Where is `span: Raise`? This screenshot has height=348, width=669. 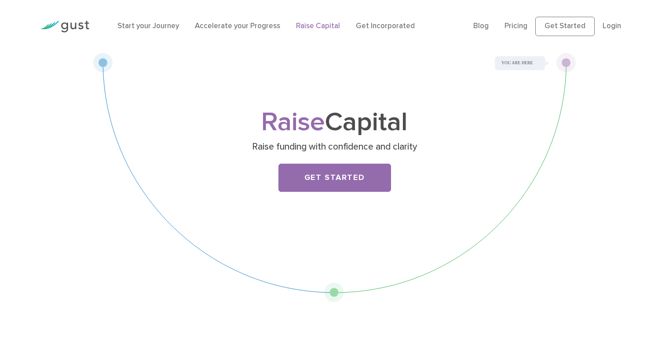
span: Raise is located at coordinates (293, 122).